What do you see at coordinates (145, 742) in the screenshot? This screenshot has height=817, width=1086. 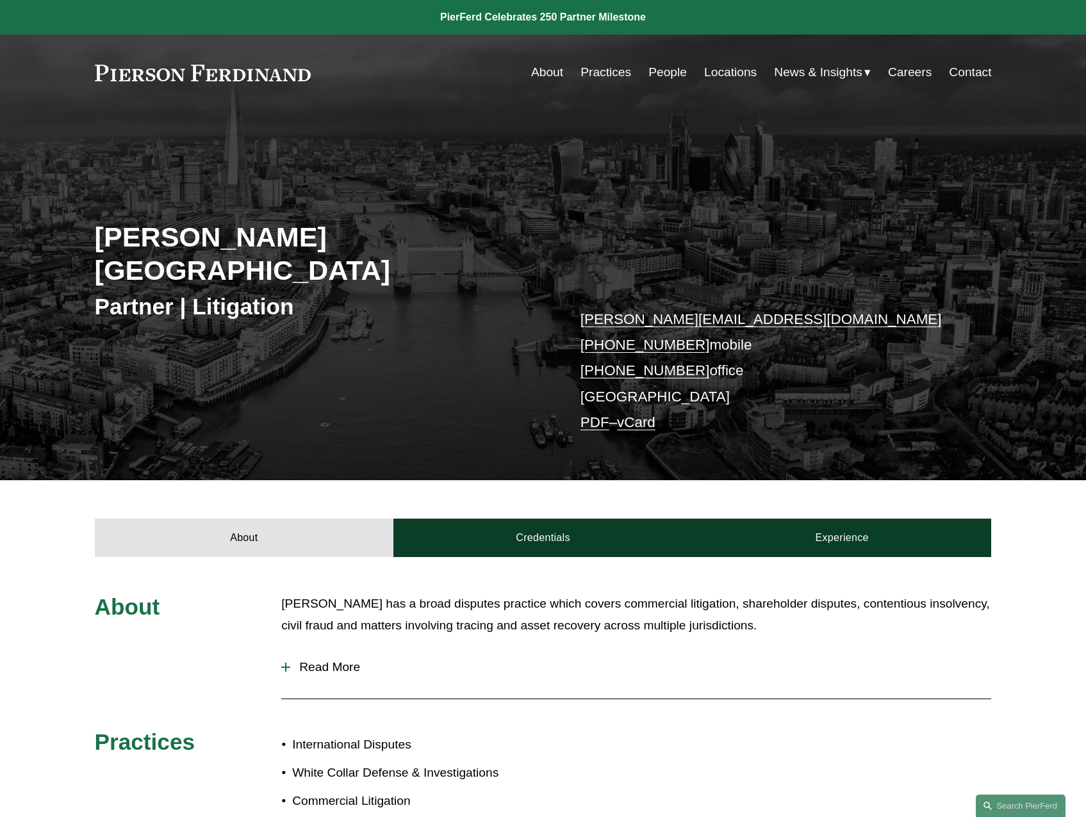 I see `span: Practices` at bounding box center [145, 742].